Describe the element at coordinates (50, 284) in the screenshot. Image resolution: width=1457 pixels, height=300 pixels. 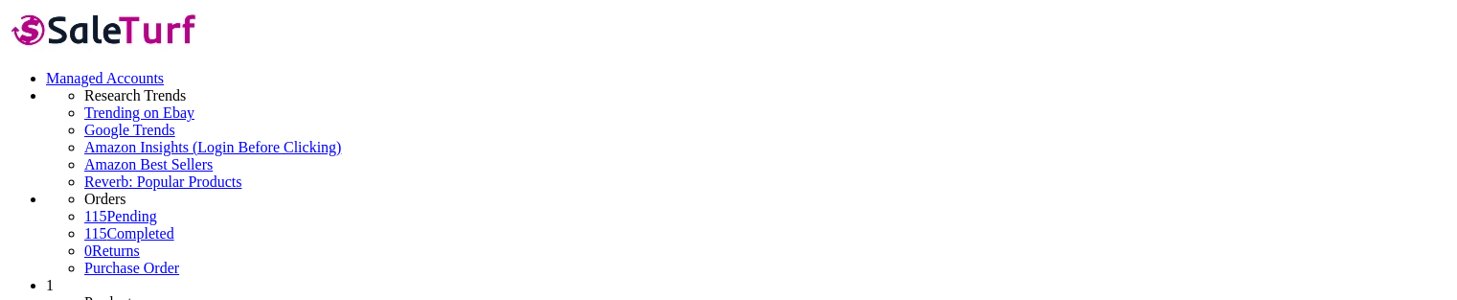
I see `span: 1` at that location.